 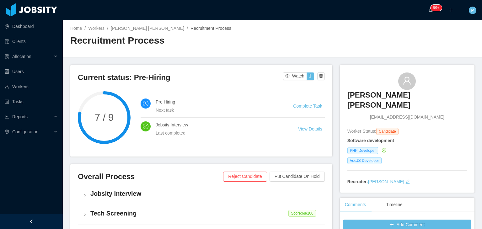 What do you see at coordinates (431, 10) in the screenshot?
I see `i: icon: bell` at bounding box center [431, 10].